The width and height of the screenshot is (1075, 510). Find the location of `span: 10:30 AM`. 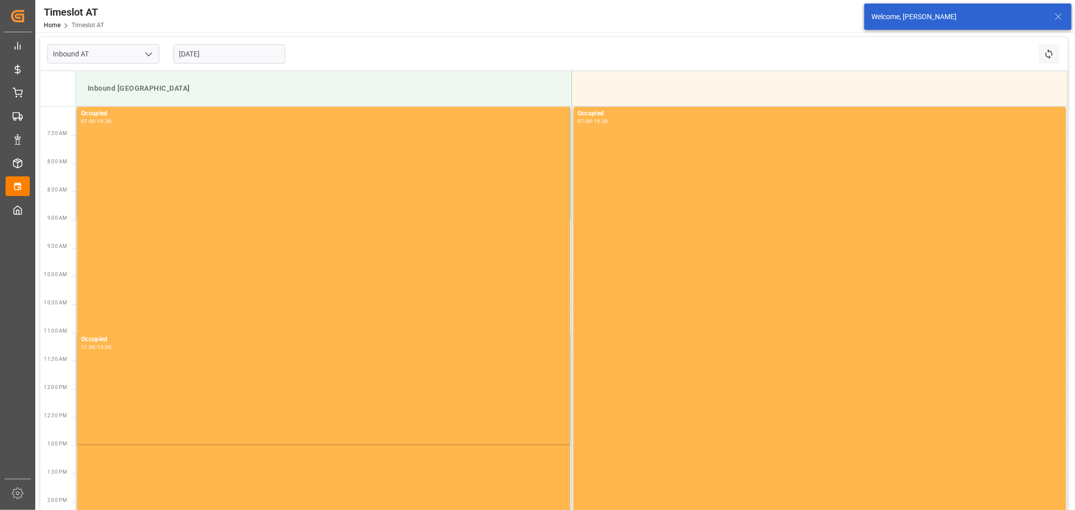

span: 10:30 AM is located at coordinates (55, 302).